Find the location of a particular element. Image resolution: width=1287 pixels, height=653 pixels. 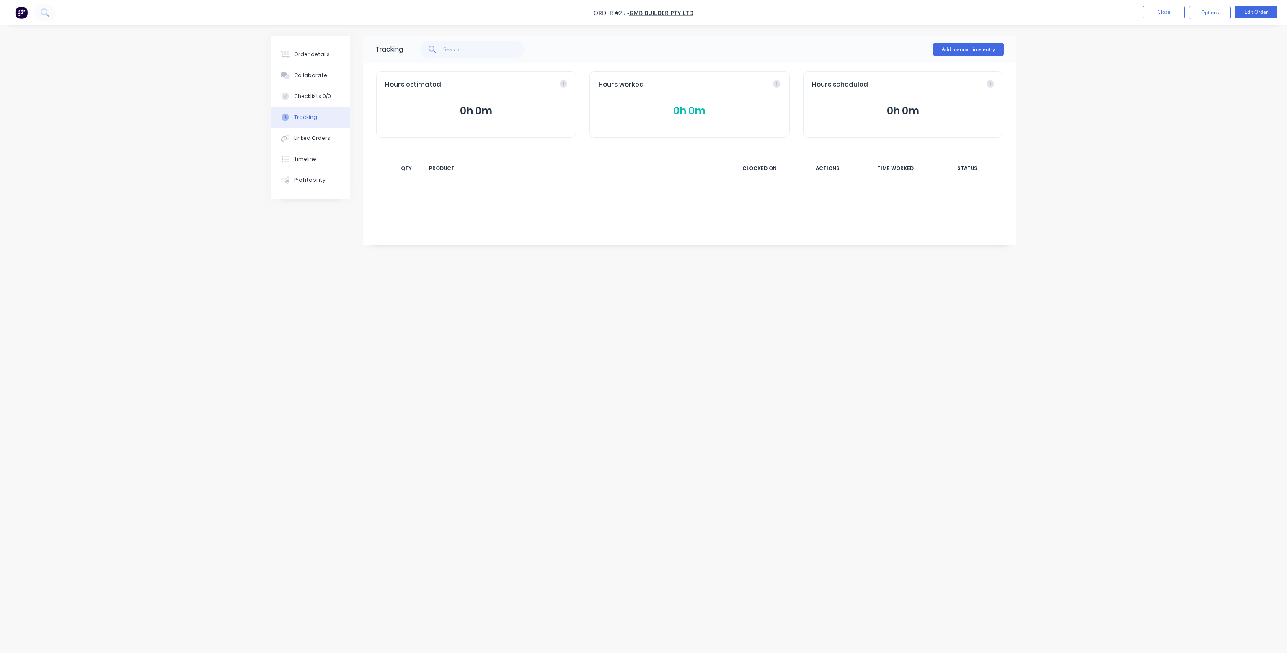

span: GMB Builder Pty Ltd is located at coordinates (661, 13).